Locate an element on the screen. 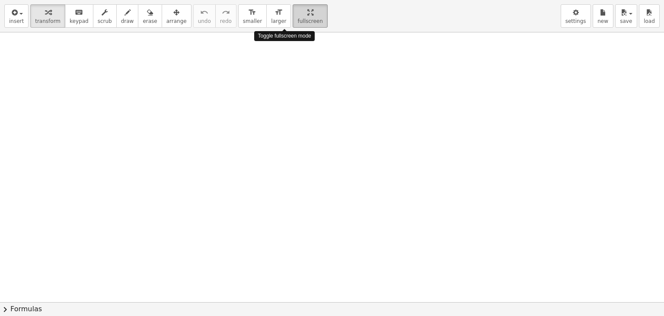 The height and width of the screenshot is (316, 664). span: keypad is located at coordinates (79, 21).